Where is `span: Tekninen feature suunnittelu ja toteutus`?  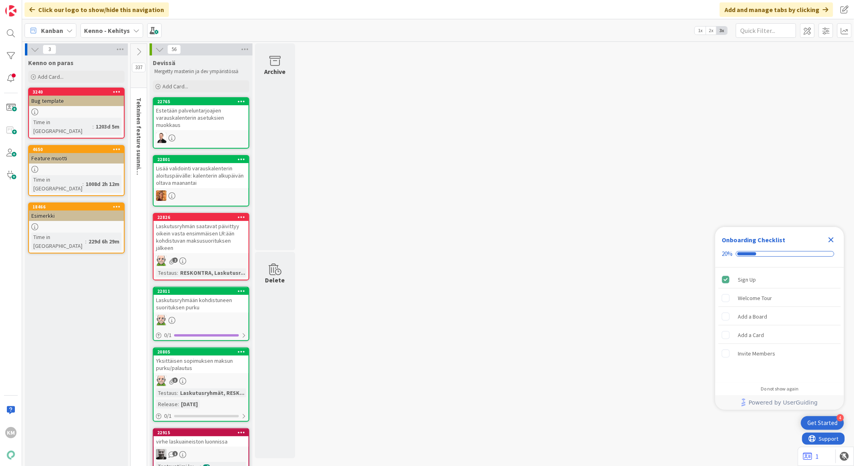 span: Tekninen feature suunnittelu ja toteutus is located at coordinates (139, 158).